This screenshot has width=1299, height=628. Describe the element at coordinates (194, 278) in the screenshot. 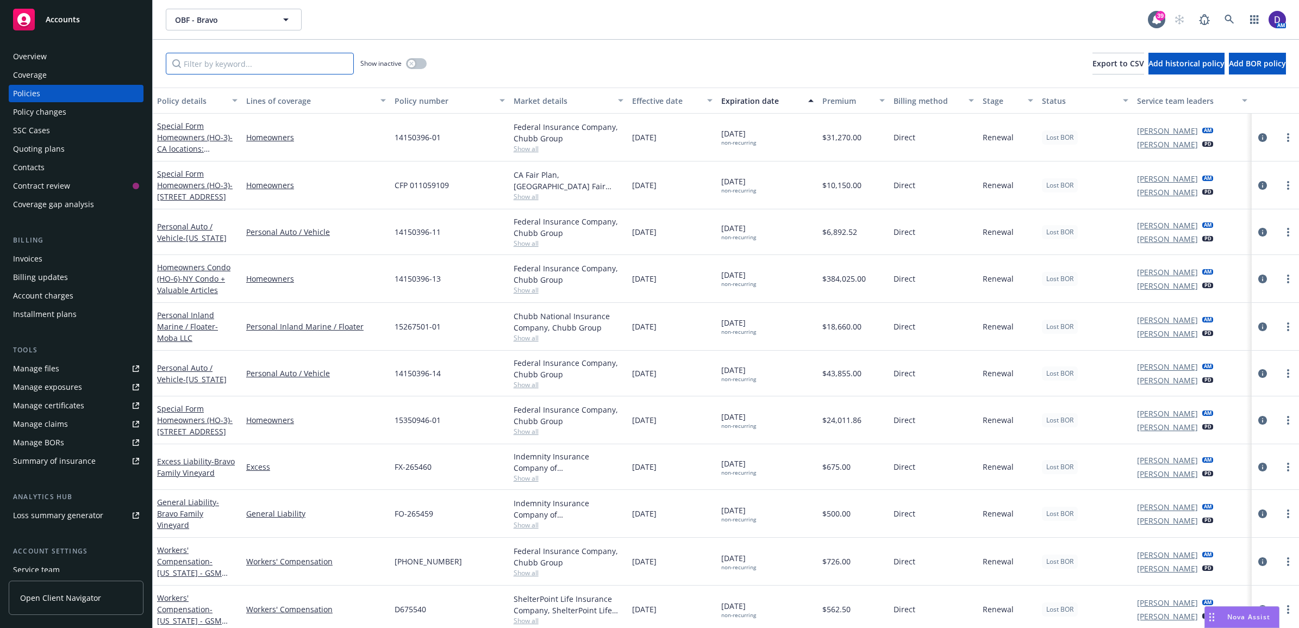

I see `a: Homeowners Condo (HO-6)` at that location.